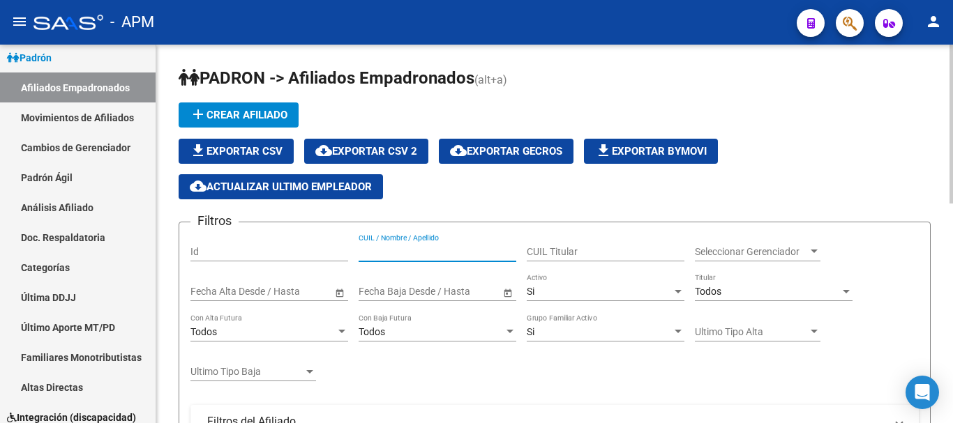  I want to click on h3: Filtros, so click(214, 221).